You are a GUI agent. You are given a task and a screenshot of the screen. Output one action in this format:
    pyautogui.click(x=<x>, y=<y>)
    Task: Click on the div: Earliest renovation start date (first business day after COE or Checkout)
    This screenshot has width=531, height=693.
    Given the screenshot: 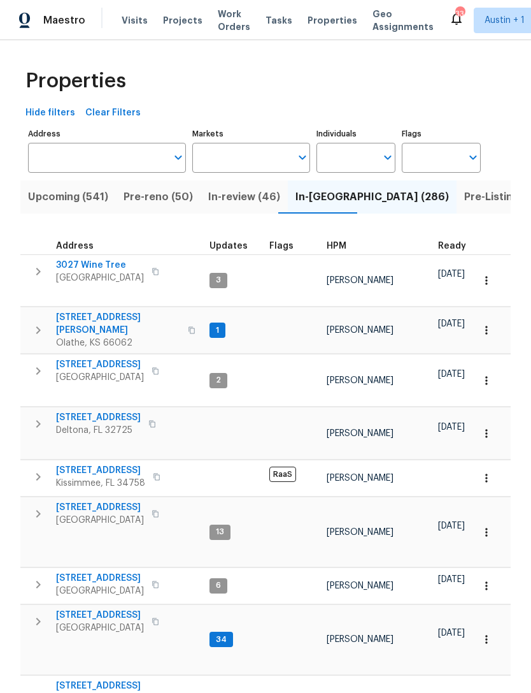 What is the action you would take?
    pyautogui.click(x=458, y=246)
    